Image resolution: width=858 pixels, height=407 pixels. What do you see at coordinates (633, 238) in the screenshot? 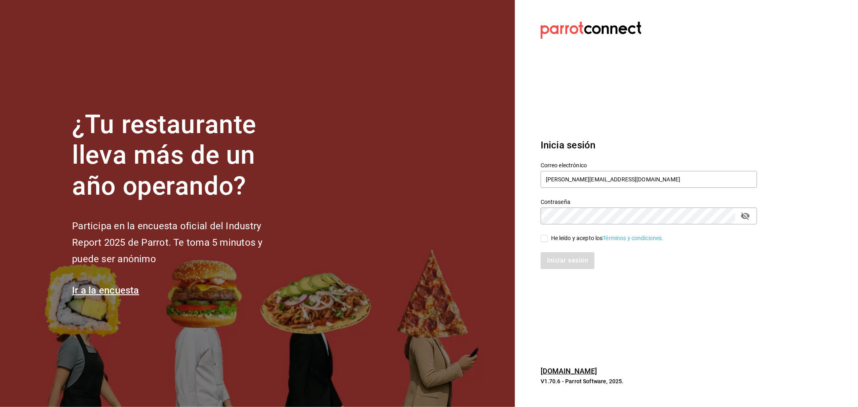
I see `a: Términos y condiciones.` at bounding box center [633, 238].